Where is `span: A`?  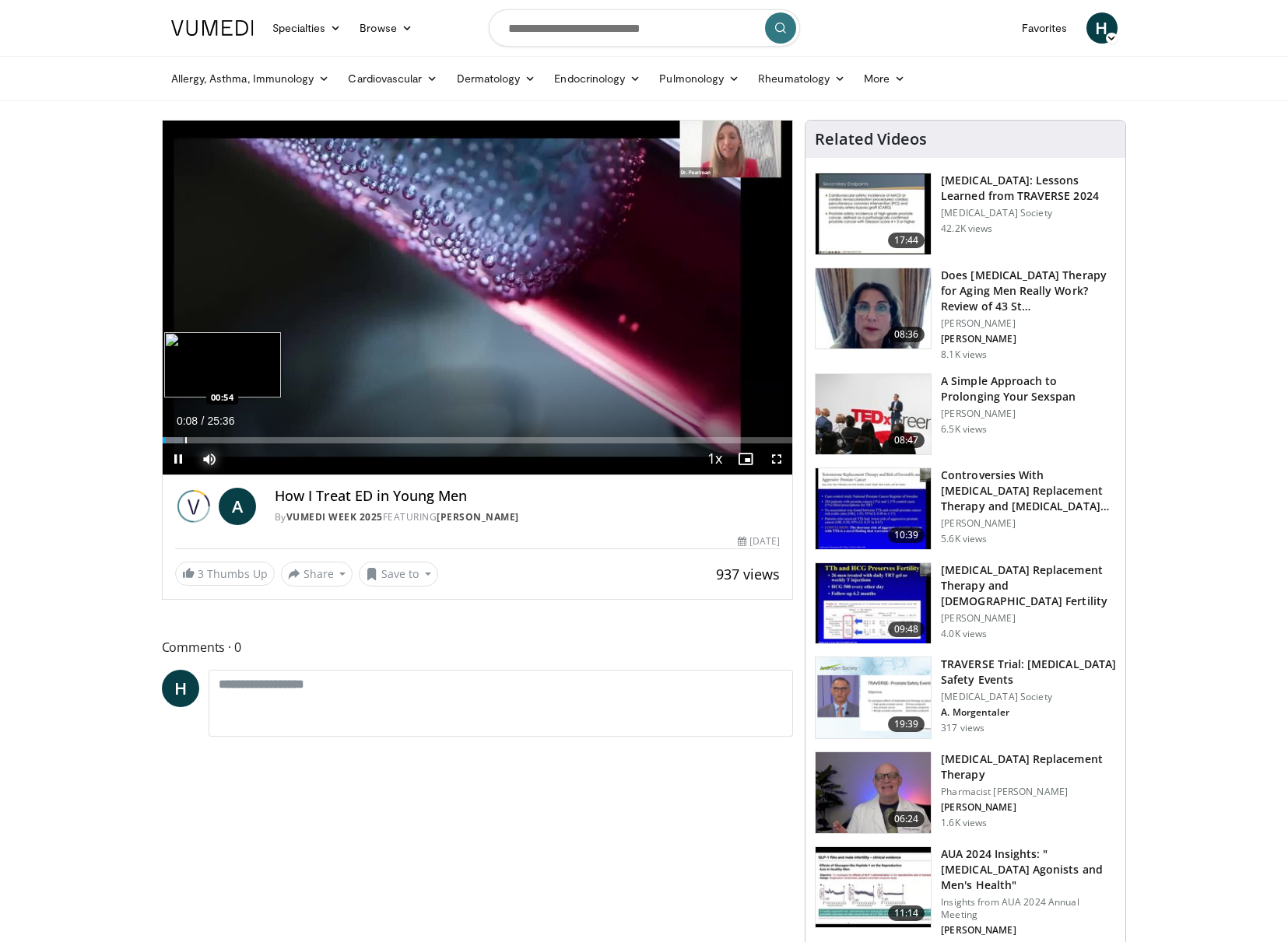
span: A is located at coordinates (237, 506).